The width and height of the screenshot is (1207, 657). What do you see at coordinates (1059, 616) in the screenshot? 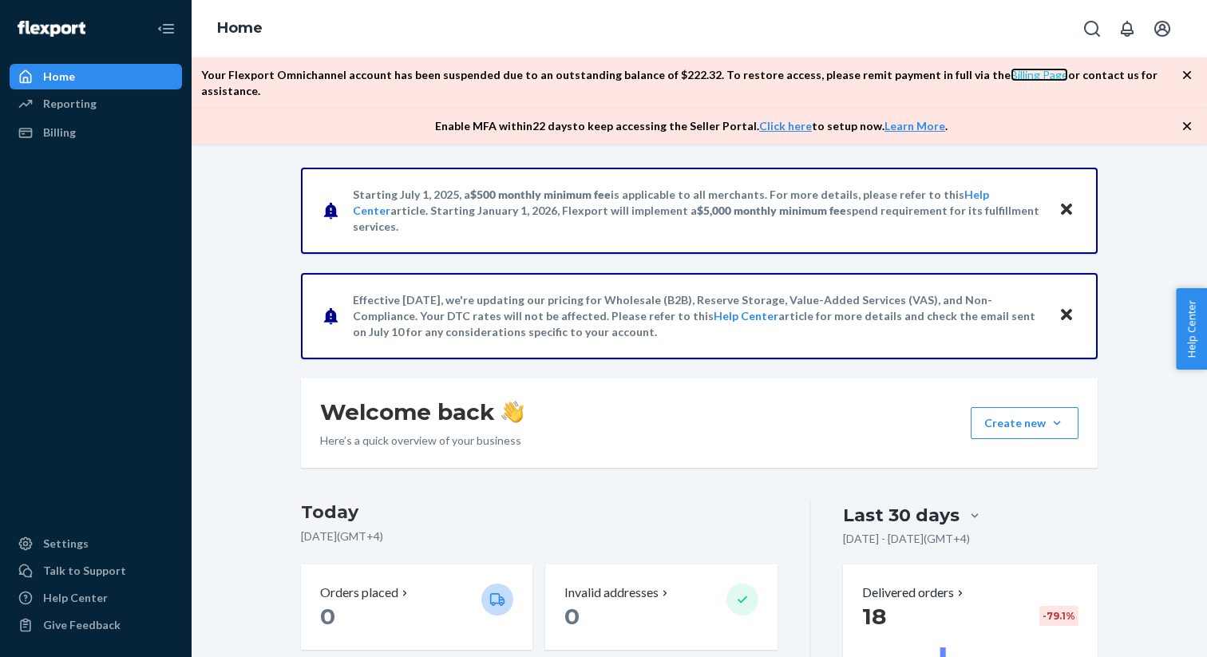
I see `div: -79.1 %` at bounding box center [1059, 616].